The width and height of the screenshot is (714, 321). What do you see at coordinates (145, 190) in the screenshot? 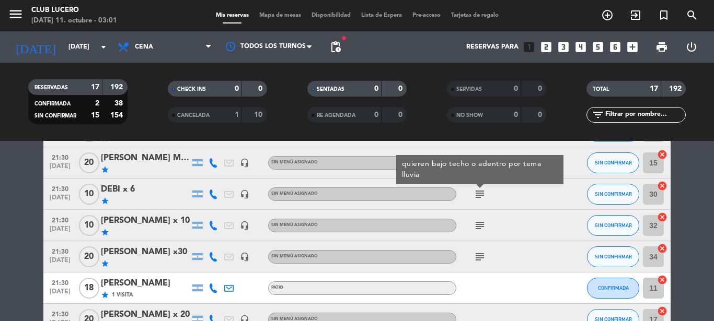
I see `div: DEBI x 6` at bounding box center [145, 190].